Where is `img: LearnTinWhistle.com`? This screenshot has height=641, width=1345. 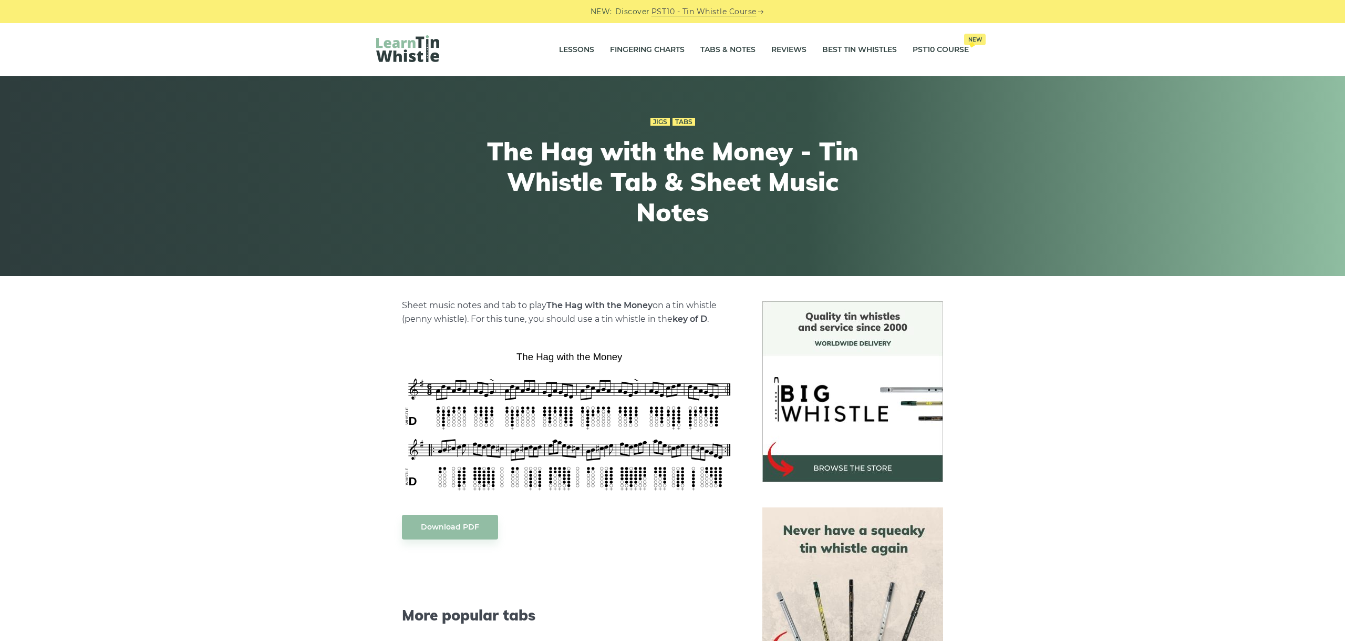 img: LearnTinWhistle.com is located at coordinates (408, 48).